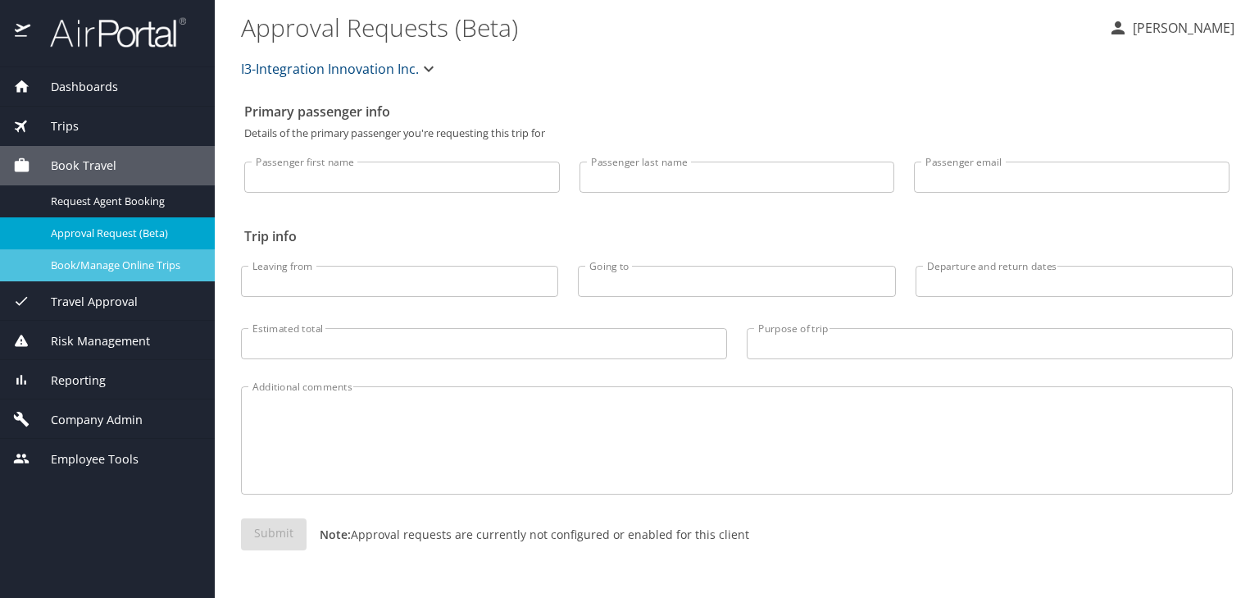 This screenshot has width=1259, height=598. What do you see at coordinates (123, 201) in the screenshot?
I see `span: Request Agent Booking` at bounding box center [123, 201].